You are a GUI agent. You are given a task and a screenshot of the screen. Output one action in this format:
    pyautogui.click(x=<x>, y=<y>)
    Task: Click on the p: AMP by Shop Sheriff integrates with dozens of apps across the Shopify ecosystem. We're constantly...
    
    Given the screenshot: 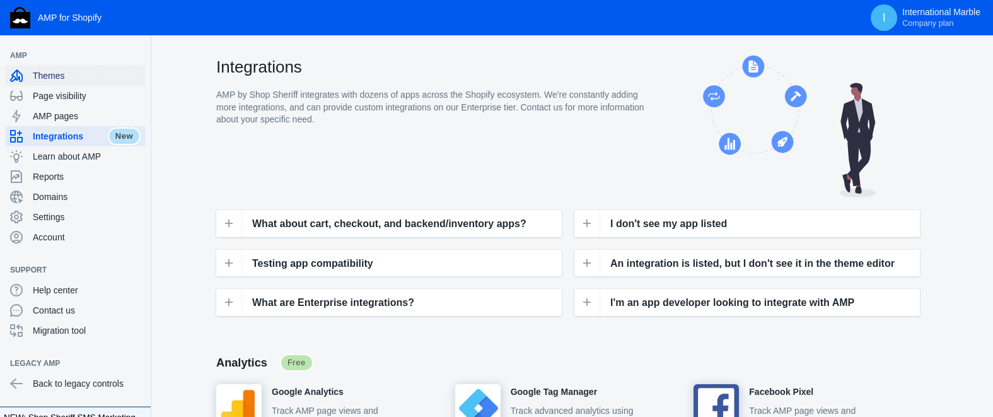 What is the action you would take?
    pyautogui.click(x=431, y=107)
    